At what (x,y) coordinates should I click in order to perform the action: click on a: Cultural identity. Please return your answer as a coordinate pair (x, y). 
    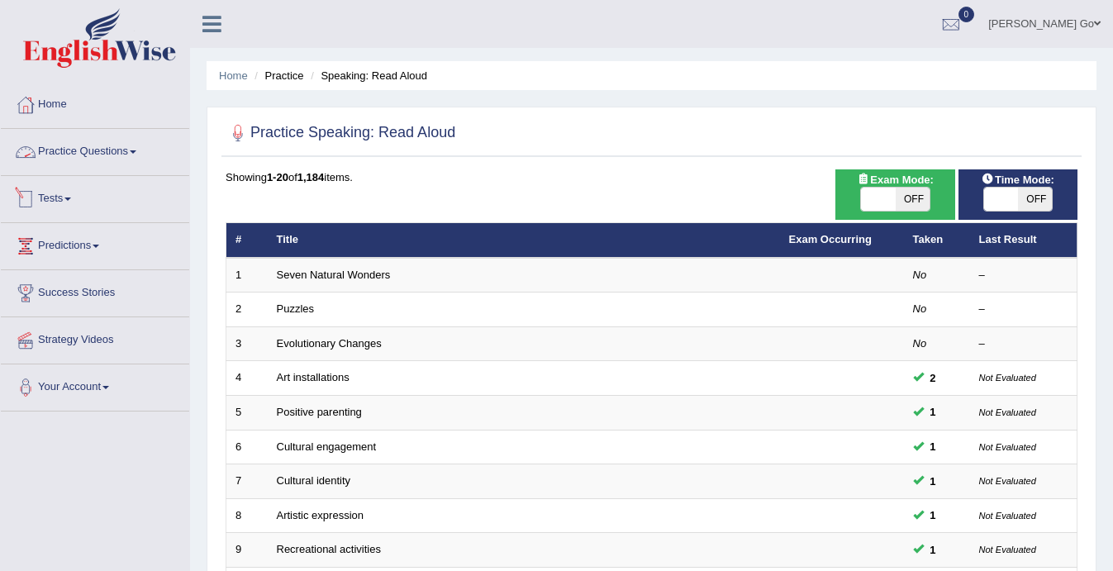
    Looking at the image, I should click on (314, 480).